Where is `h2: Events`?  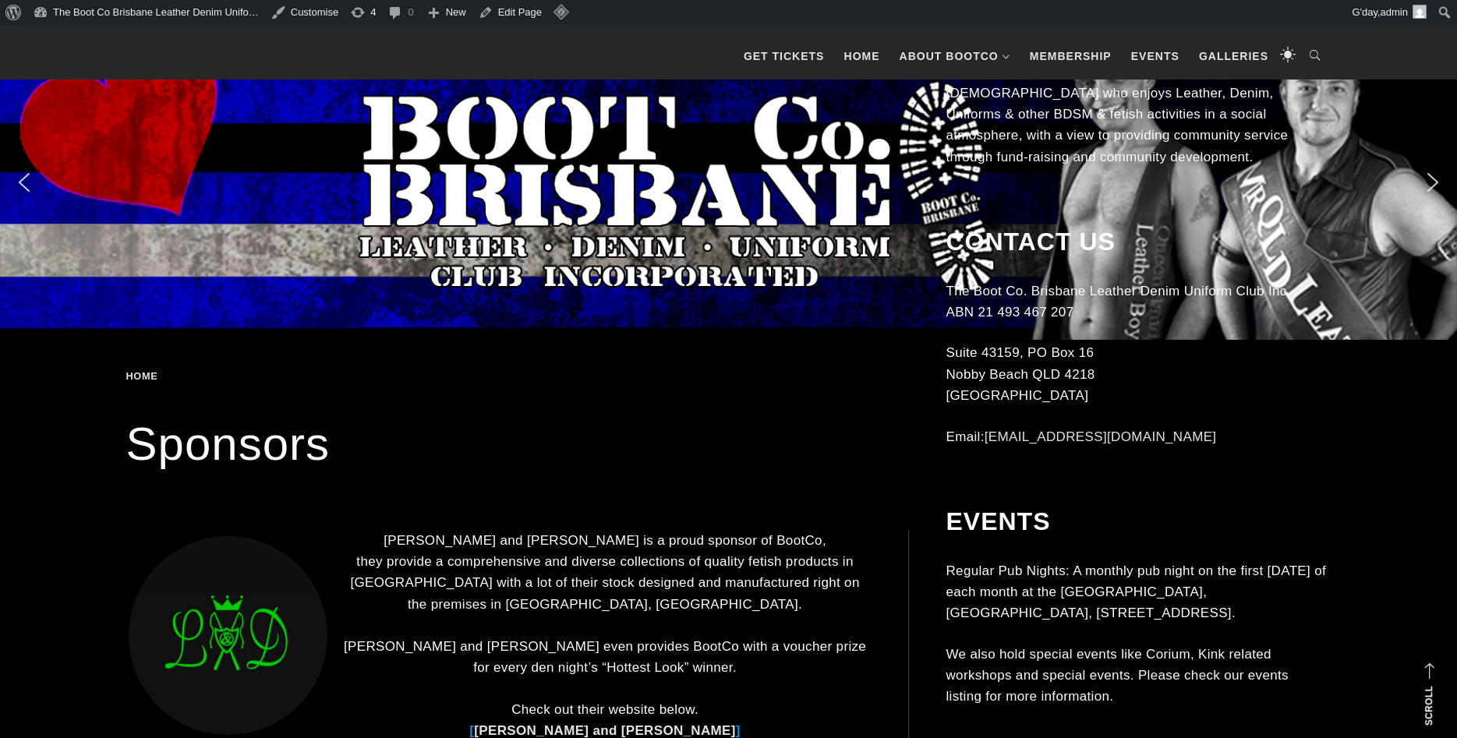
h2: Events is located at coordinates (1137, 522).